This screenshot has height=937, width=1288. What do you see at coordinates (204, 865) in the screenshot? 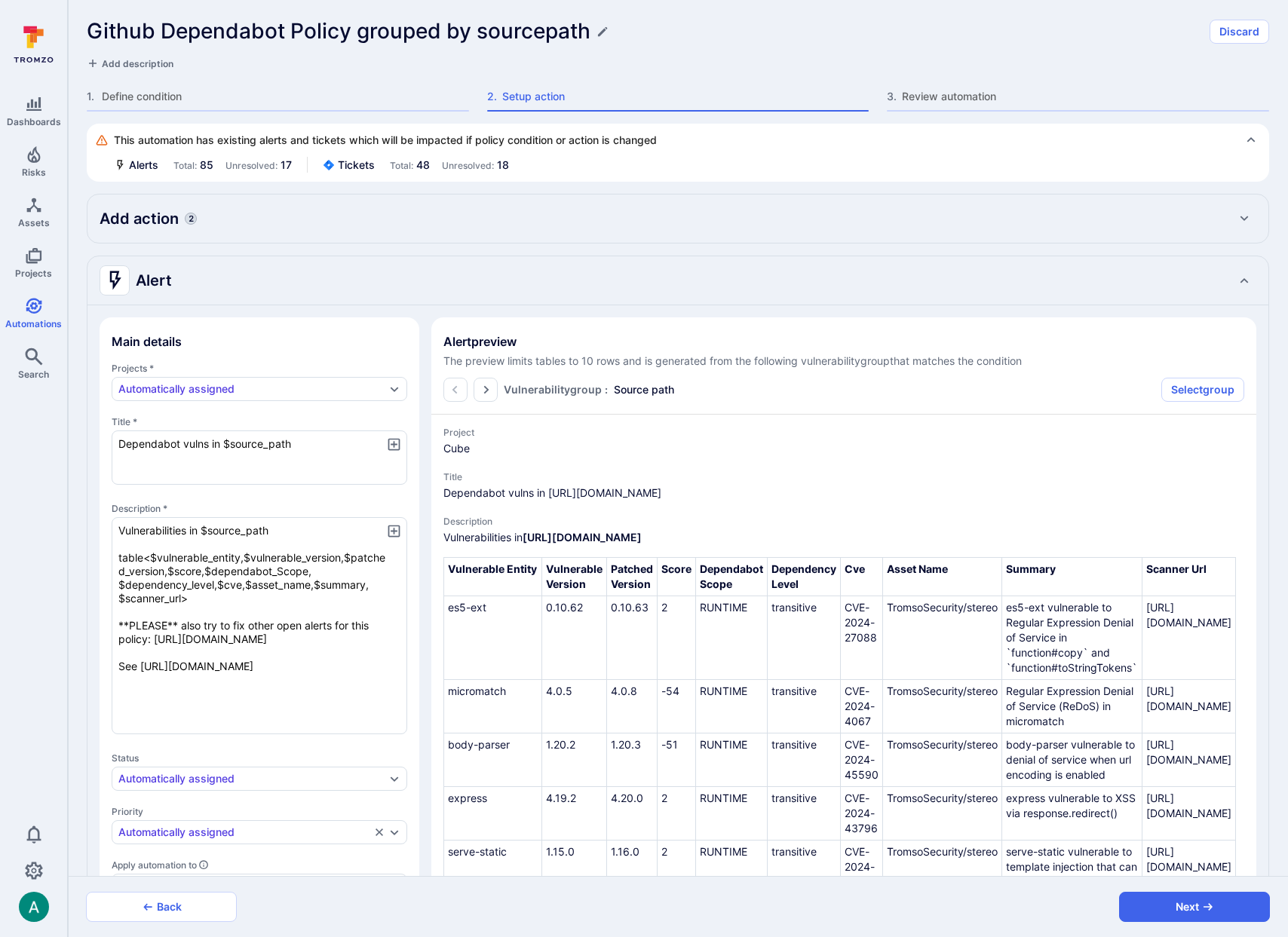
I see `svg: Choose "New vulnerabilities" if you want this automation to only look at vulnerabilities that wer...` at bounding box center [204, 865].